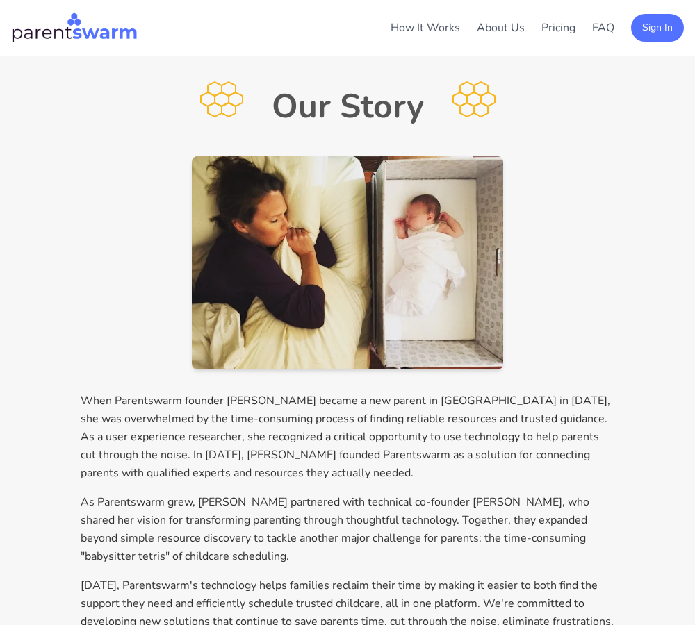 This screenshot has height=625, width=695. What do you see at coordinates (500, 28) in the screenshot?
I see `a: About Us` at bounding box center [500, 28].